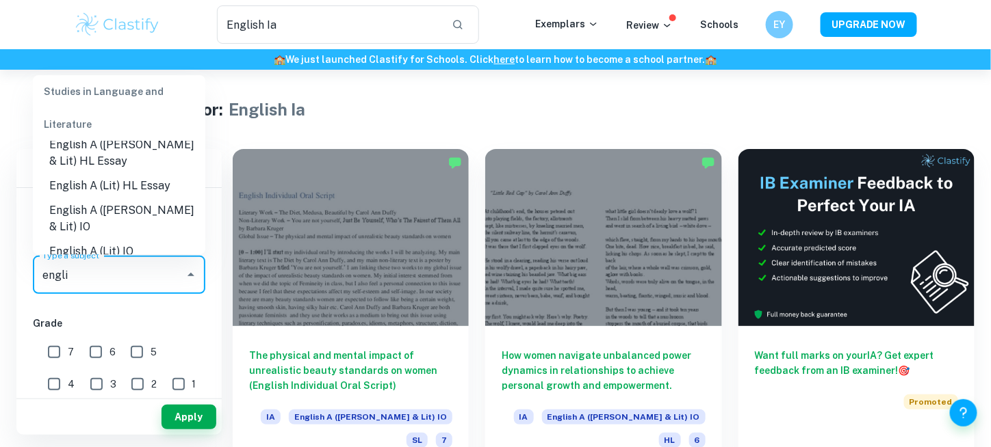 This screenshot has height=447, width=991. Describe the element at coordinates (779, 25) in the screenshot. I see `h6: EY` at that location.